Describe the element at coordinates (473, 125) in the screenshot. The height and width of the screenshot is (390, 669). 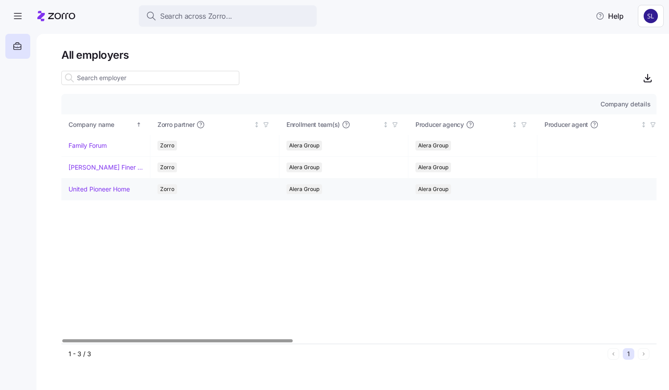
I see `th: Producer agencyNot sorted` at that location.